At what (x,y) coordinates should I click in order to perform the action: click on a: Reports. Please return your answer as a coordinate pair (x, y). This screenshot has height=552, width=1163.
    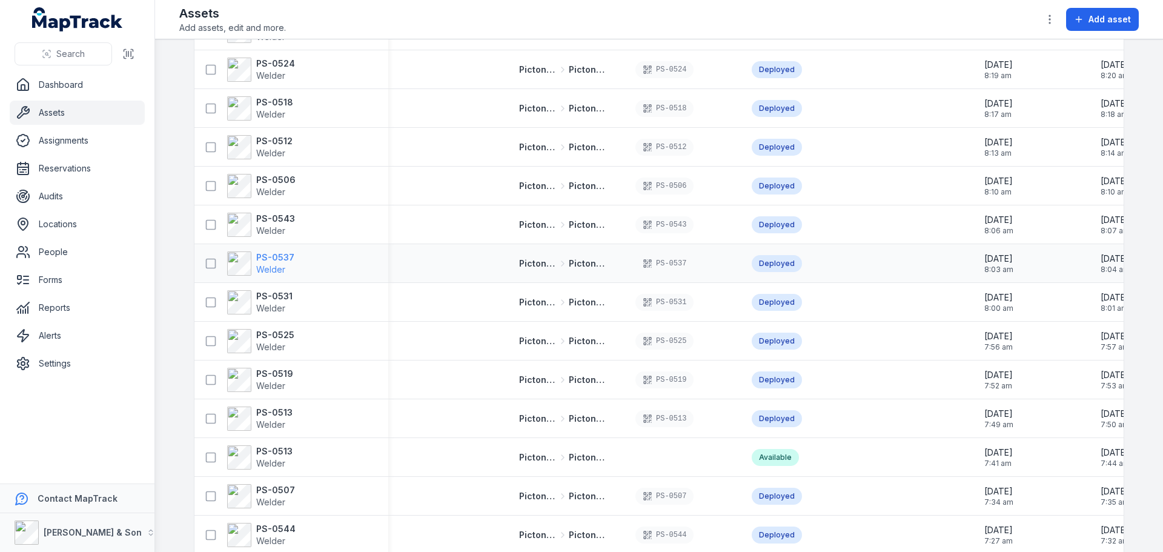
    Looking at the image, I should click on (77, 308).